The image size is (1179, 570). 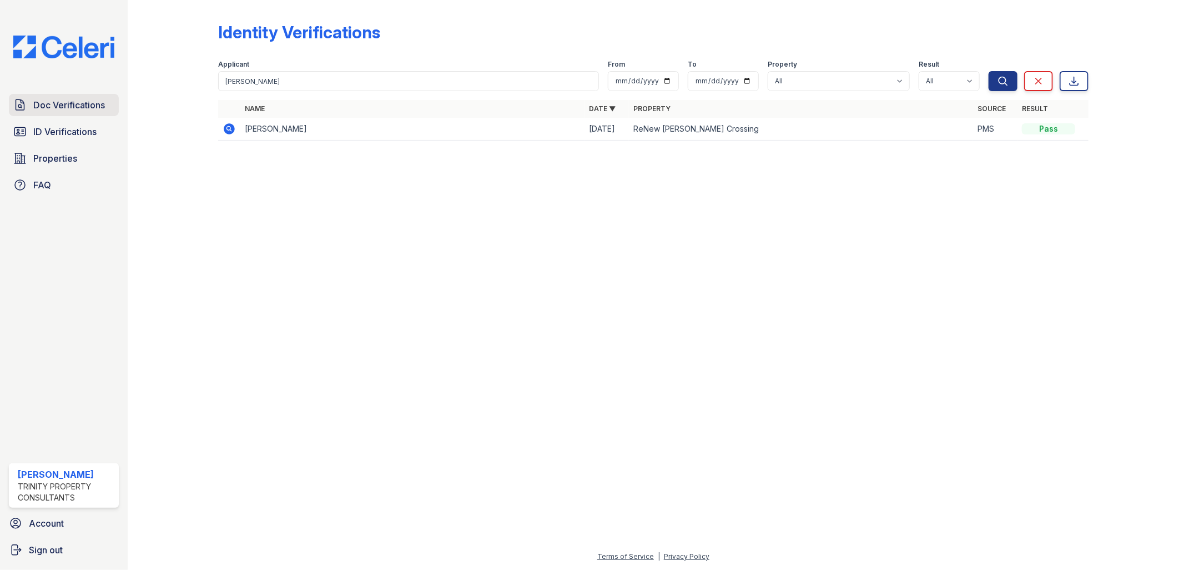 I want to click on span: FAQ, so click(x=42, y=185).